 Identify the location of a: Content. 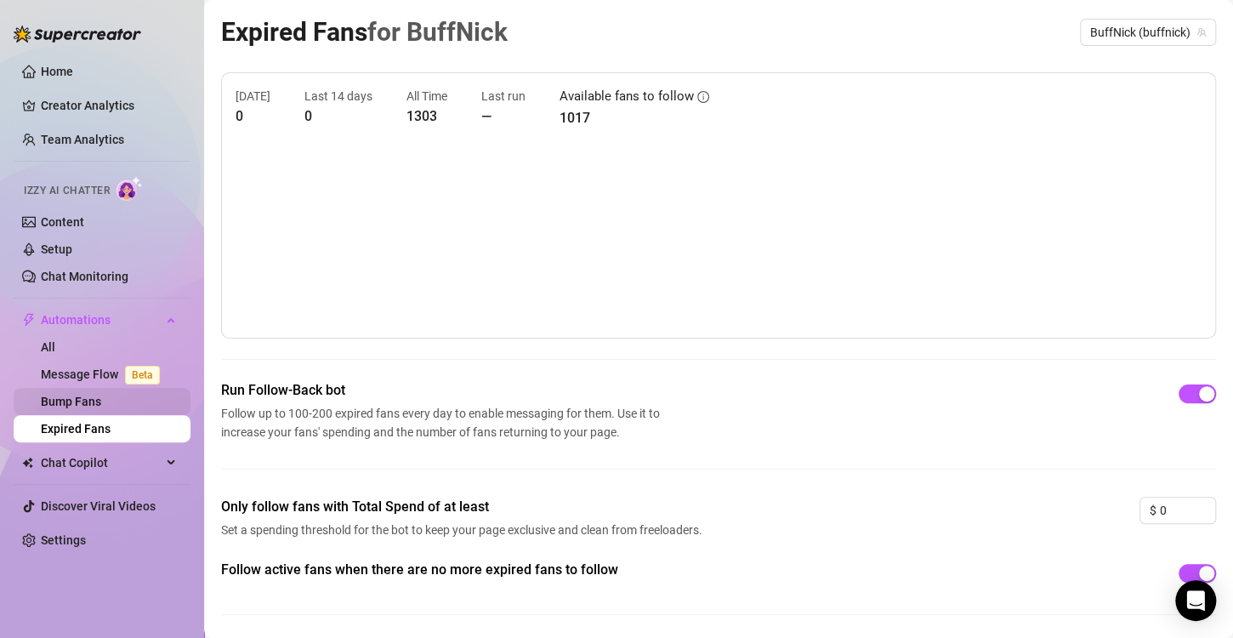
(62, 222).